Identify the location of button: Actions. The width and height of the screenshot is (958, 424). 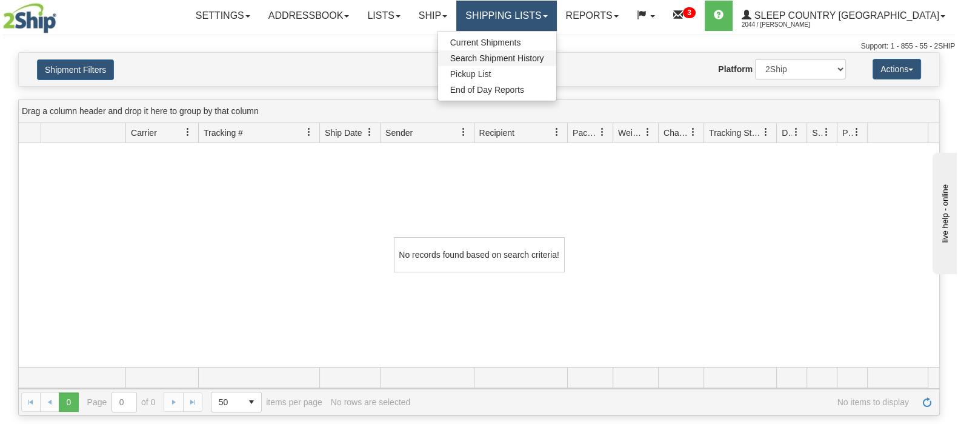
(897, 69).